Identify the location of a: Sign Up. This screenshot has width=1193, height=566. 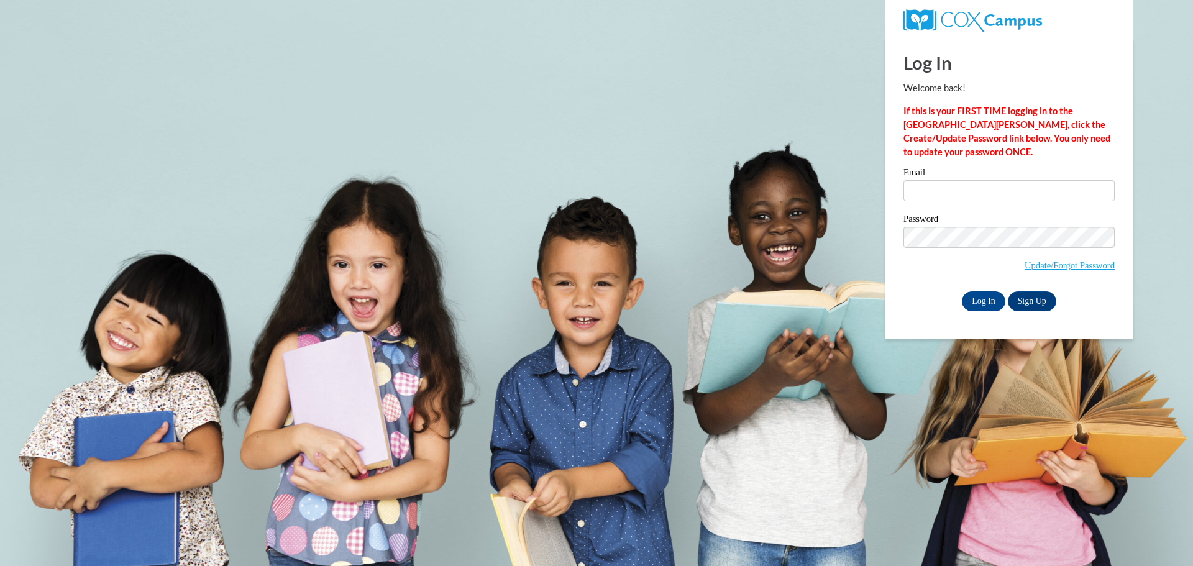
(1032, 301).